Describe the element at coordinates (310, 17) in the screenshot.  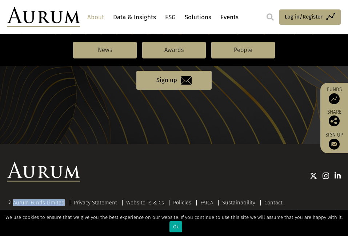
I see `a: Log in/Register` at that location.